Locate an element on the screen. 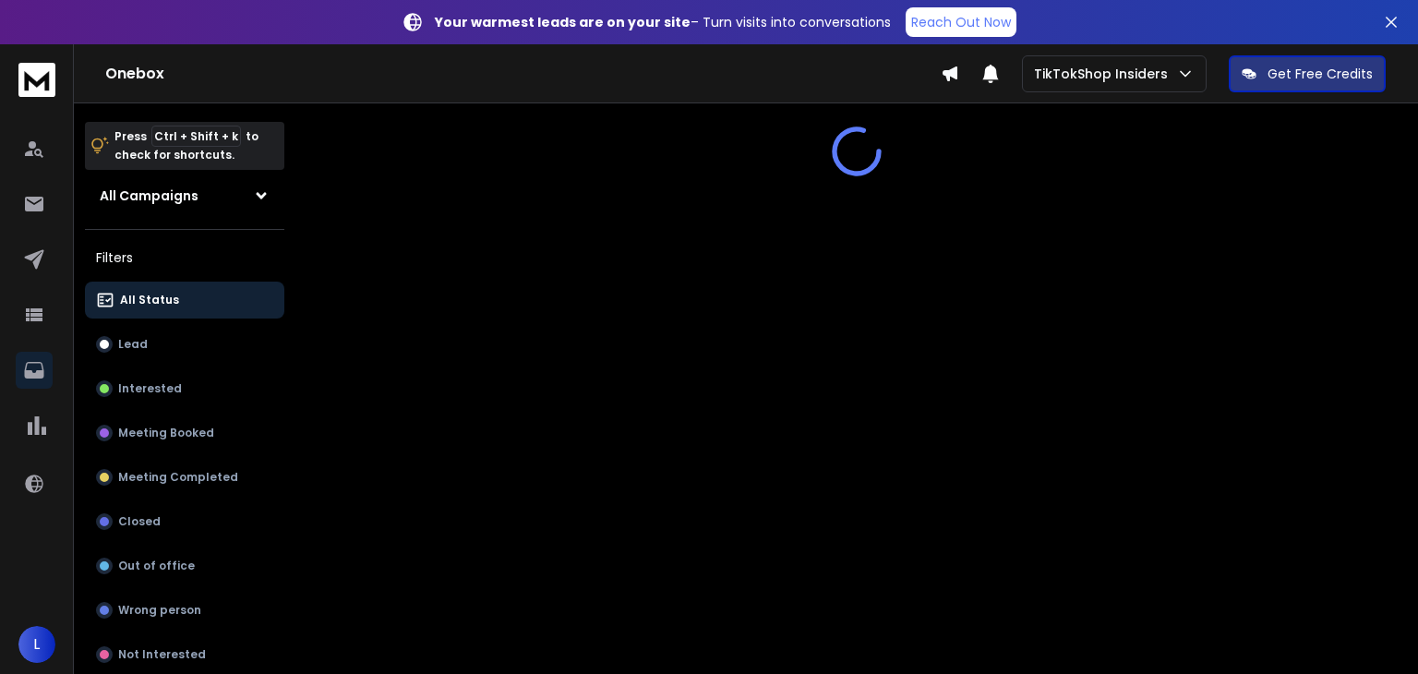 The width and height of the screenshot is (1418, 674). p: Get Free Credits is located at coordinates (1320, 74).